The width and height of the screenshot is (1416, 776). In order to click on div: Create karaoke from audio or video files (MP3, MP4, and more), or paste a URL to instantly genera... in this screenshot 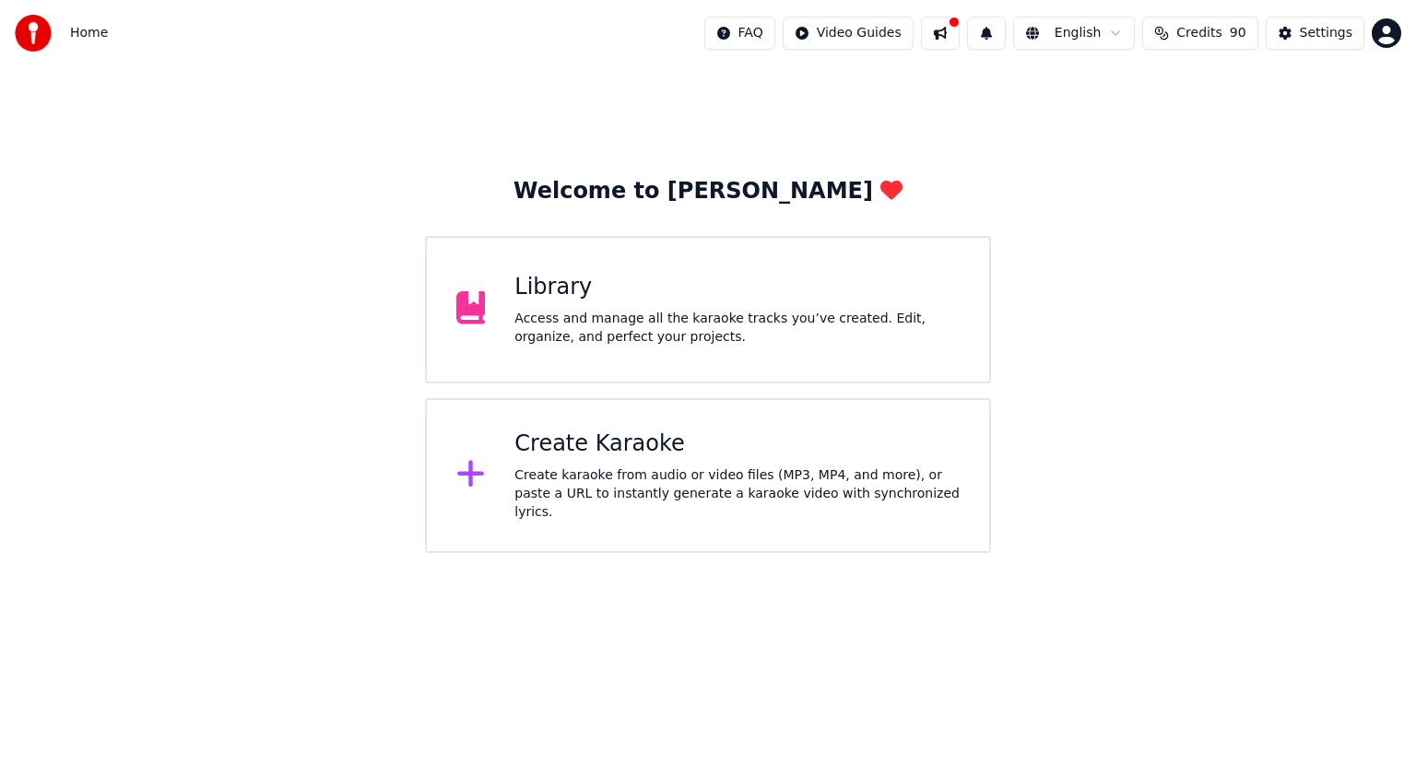, I will do `click(736, 494)`.